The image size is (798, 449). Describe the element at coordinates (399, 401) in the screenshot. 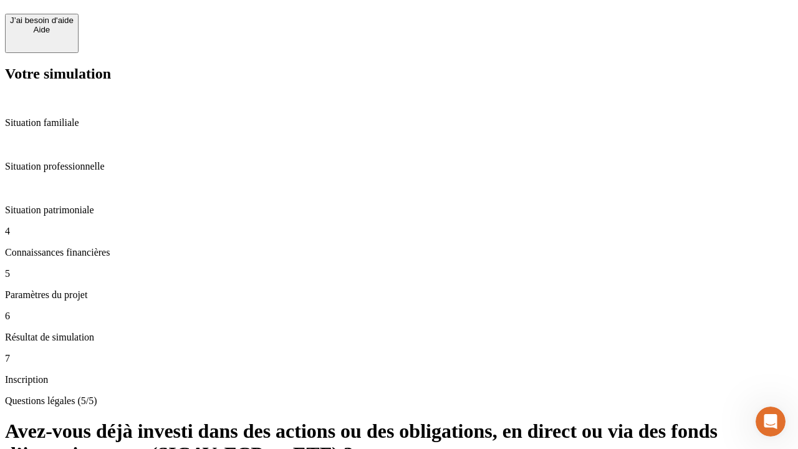

I see `p: Questions légales (5/5)` at that location.